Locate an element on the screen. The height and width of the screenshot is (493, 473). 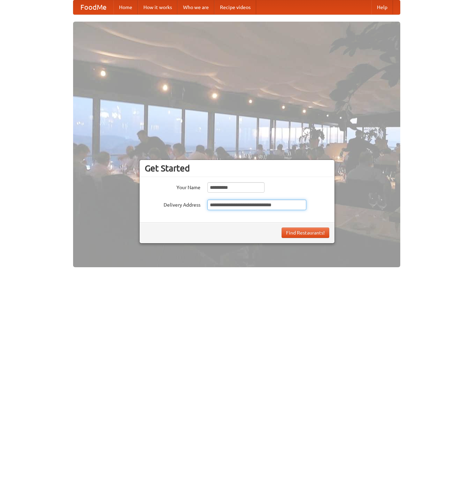
a: How it works is located at coordinates (158, 7).